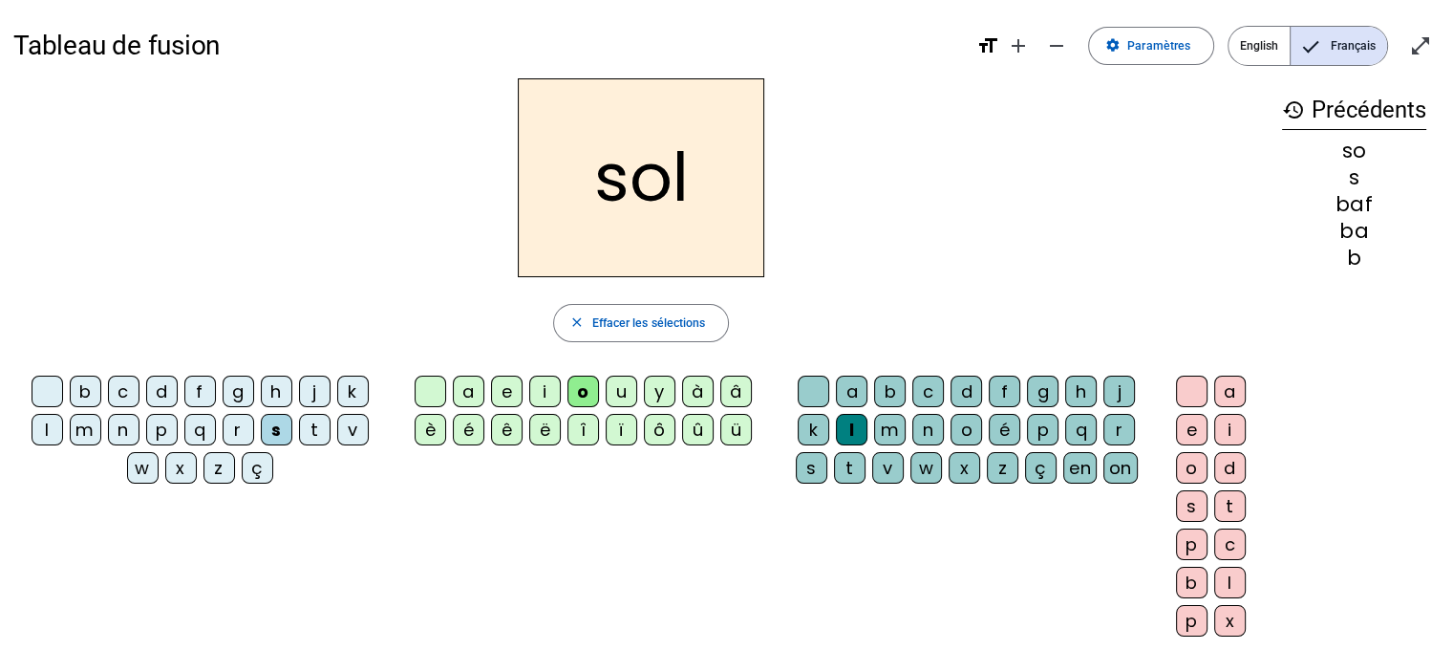 The height and width of the screenshot is (672, 1453). What do you see at coordinates (1056, 46) in the screenshot?
I see `button: Diminuer la taille de la police` at bounding box center [1056, 46].